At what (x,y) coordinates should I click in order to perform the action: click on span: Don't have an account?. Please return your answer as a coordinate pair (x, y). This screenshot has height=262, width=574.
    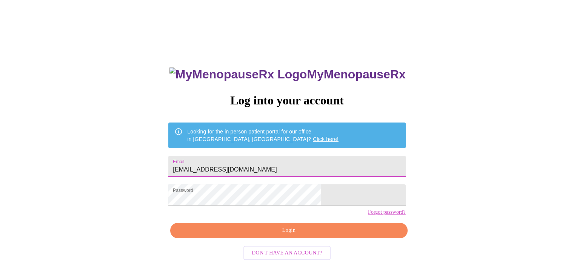
    Looking at the image, I should click on (287, 253).